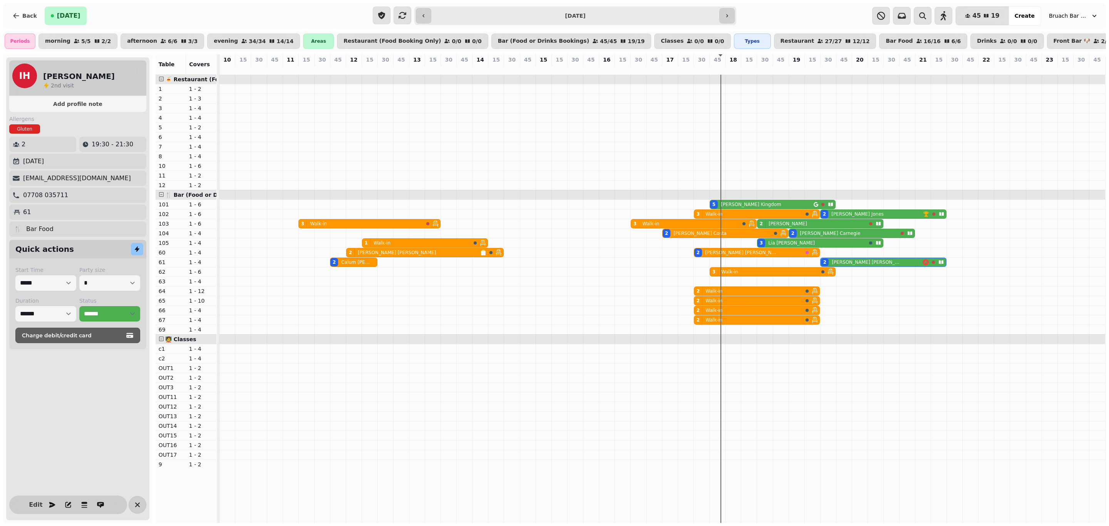 The image size is (1109, 526). Describe the element at coordinates (40, 229) in the screenshot. I see `p: Bar Food` at that location.